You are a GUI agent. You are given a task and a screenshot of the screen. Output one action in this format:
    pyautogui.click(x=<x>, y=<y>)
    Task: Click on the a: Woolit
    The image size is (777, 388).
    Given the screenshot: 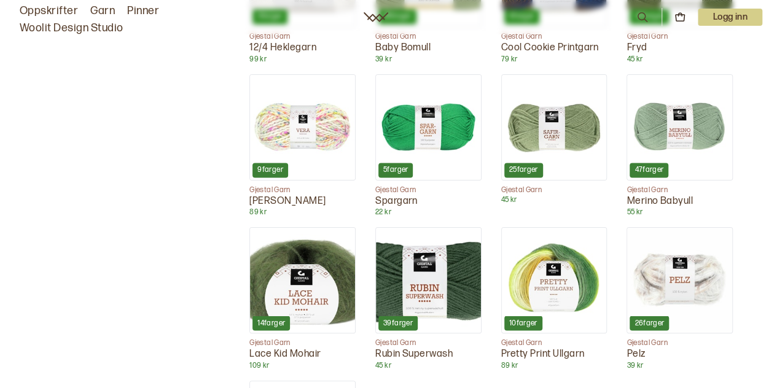 What is the action you would take?
    pyautogui.click(x=376, y=17)
    